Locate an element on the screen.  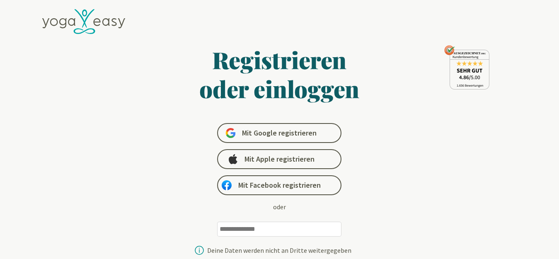
a: Mit Google registrieren is located at coordinates (279, 133).